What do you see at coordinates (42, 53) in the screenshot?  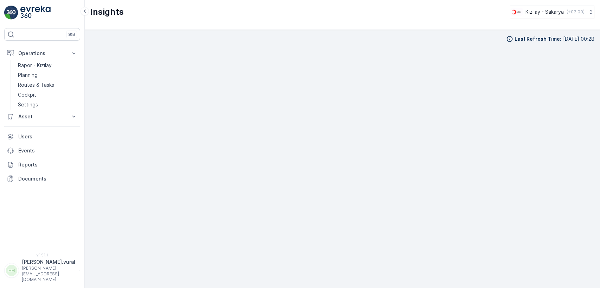 I see `button: Operations` at bounding box center [42, 53].